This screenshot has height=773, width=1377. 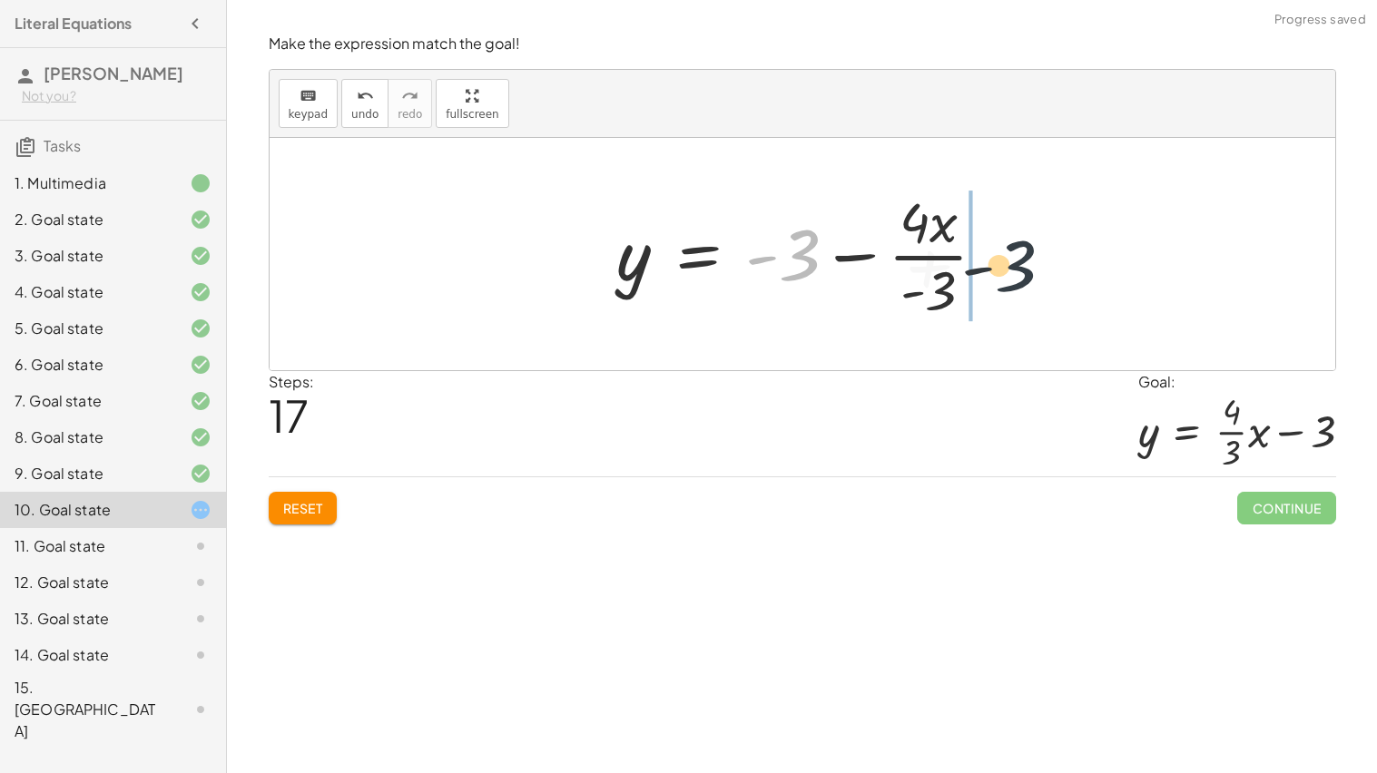 What do you see at coordinates (308, 96) in the screenshot?
I see `i: keyboard` at bounding box center [308, 96].